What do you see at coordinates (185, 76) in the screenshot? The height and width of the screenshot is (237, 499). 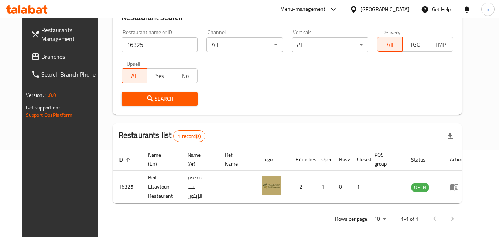 I see `span: No` at bounding box center [185, 76].